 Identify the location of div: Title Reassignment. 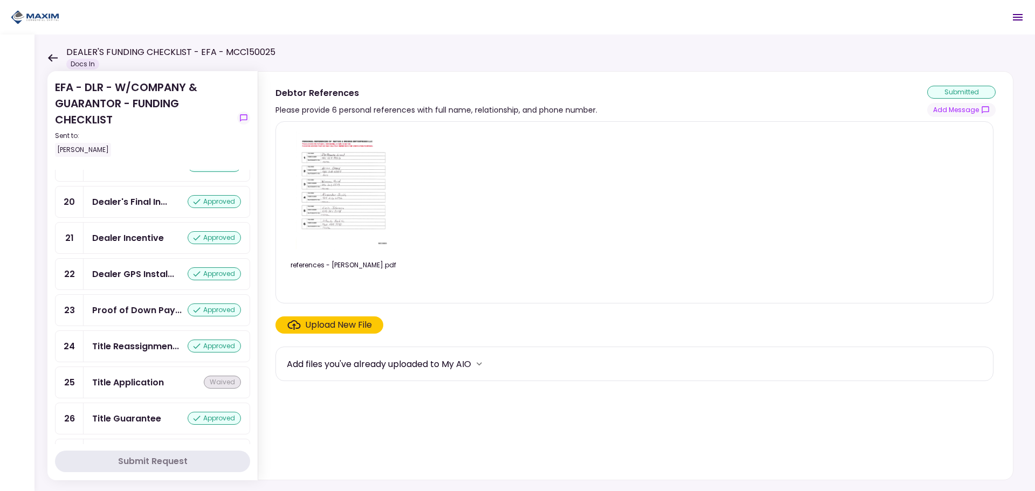
(135, 346).